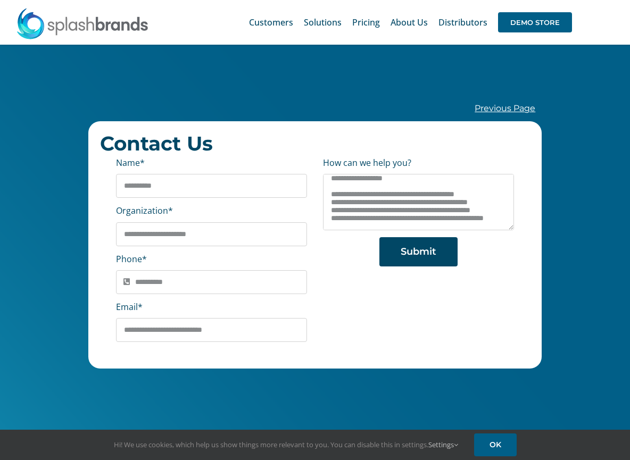  I want to click on span: Submit, so click(418, 252).